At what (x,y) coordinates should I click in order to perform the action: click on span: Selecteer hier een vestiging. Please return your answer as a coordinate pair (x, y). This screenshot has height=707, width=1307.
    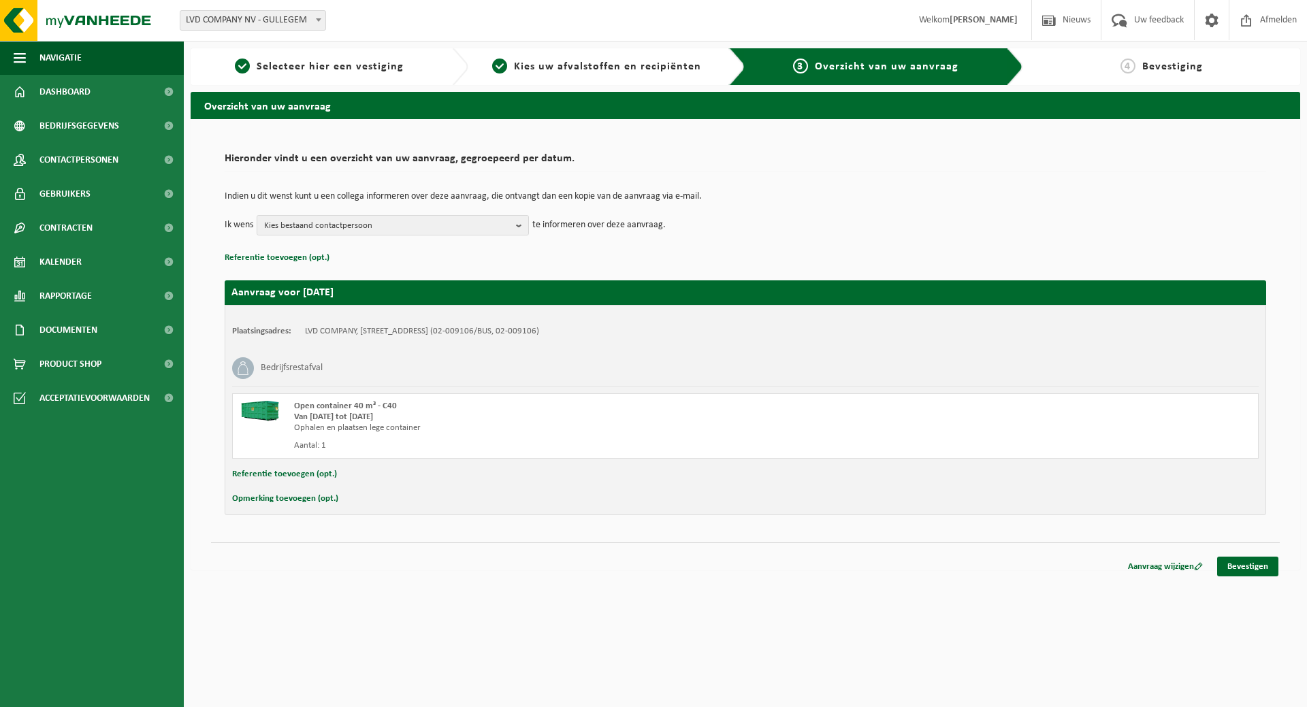
    Looking at the image, I should click on (330, 67).